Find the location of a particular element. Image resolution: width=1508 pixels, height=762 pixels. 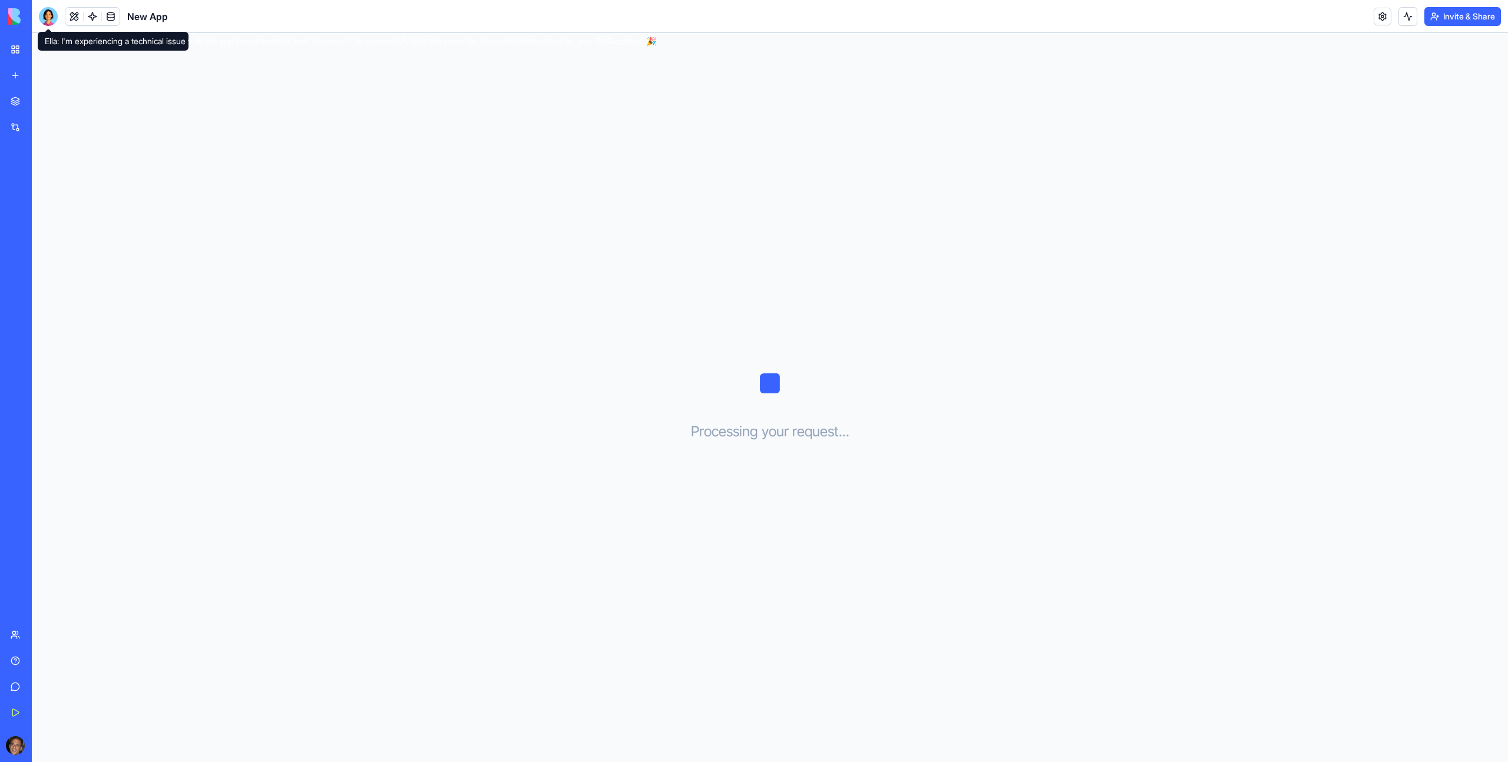

img: logo is located at coordinates (45, 16).